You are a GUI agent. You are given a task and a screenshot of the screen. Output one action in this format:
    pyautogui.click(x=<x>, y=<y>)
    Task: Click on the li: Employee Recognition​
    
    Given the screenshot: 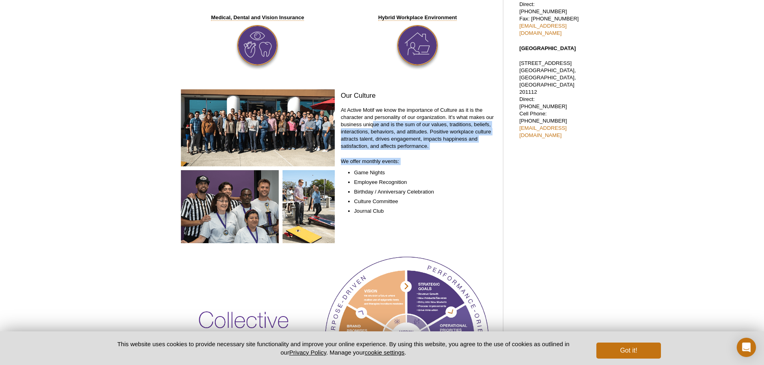 What is the action you would take?
    pyautogui.click(x=420, y=182)
    